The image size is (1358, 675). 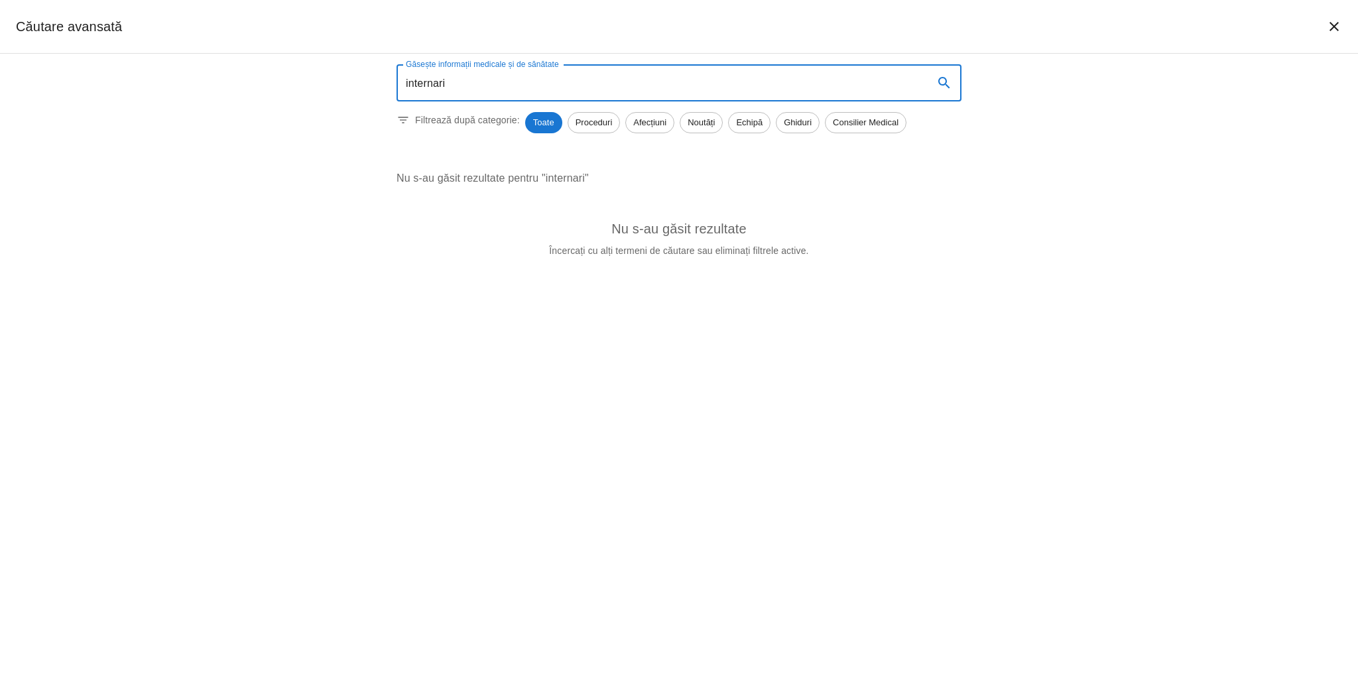 I want to click on button: închide căutarea, so click(x=1334, y=27).